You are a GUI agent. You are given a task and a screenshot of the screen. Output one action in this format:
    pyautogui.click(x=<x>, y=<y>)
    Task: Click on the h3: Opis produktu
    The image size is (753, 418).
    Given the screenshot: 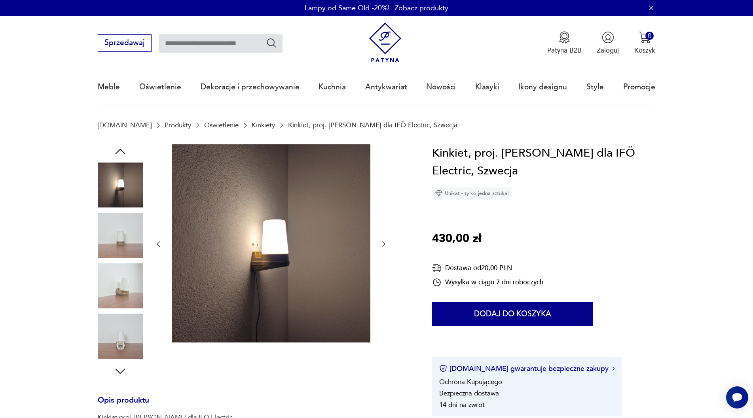 What is the action you would take?
    pyautogui.click(x=253, y=405)
    